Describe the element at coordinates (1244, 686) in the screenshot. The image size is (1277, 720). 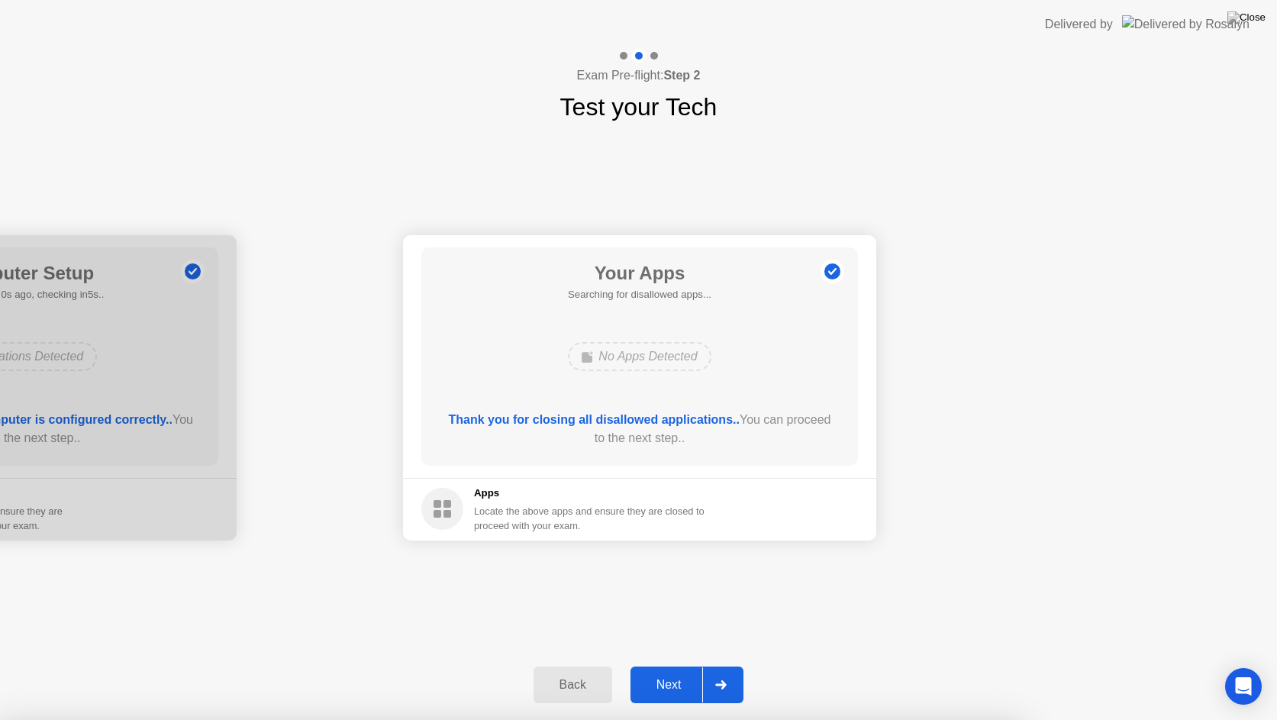
I see `div: Open Intercom Messenger` at that location.